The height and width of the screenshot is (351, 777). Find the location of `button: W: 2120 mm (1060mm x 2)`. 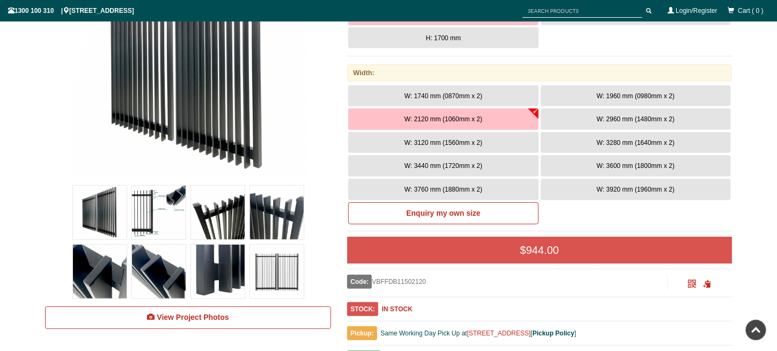

button: W: 2120 mm (1060mm x 2) is located at coordinates (443, 119).